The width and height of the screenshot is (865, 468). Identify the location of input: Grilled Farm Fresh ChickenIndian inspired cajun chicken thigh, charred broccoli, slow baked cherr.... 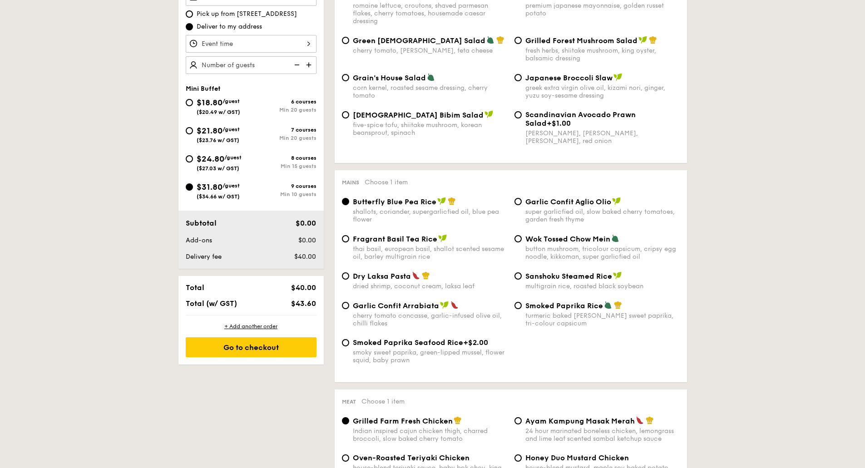
(345, 421).